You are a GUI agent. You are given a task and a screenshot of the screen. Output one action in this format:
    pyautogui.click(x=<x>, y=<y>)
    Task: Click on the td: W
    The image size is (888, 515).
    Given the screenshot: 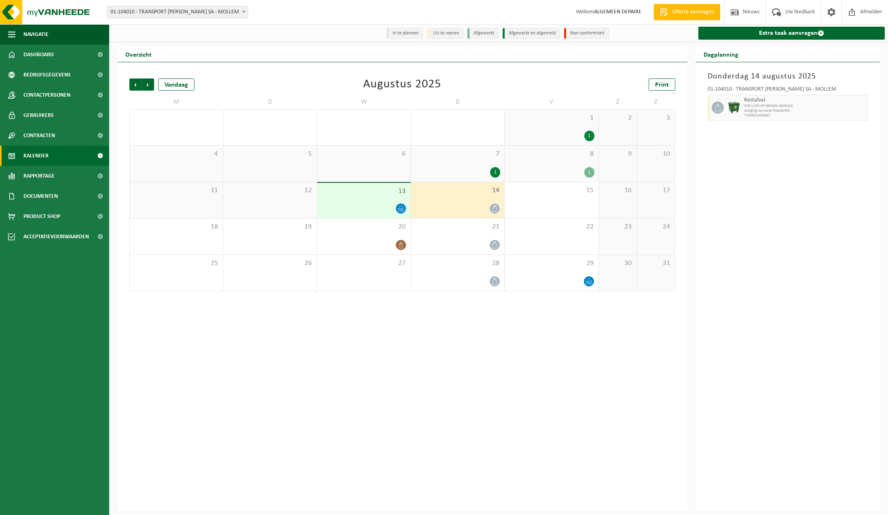 What is the action you would take?
    pyautogui.click(x=364, y=102)
    